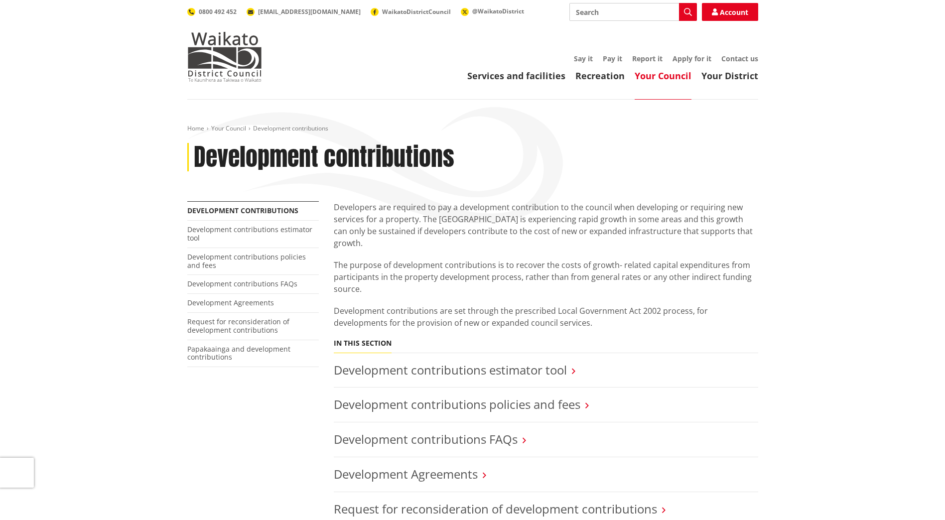 The image size is (945, 520). What do you see at coordinates (291, 128) in the screenshot?
I see `span: Development contributions` at bounding box center [291, 128].